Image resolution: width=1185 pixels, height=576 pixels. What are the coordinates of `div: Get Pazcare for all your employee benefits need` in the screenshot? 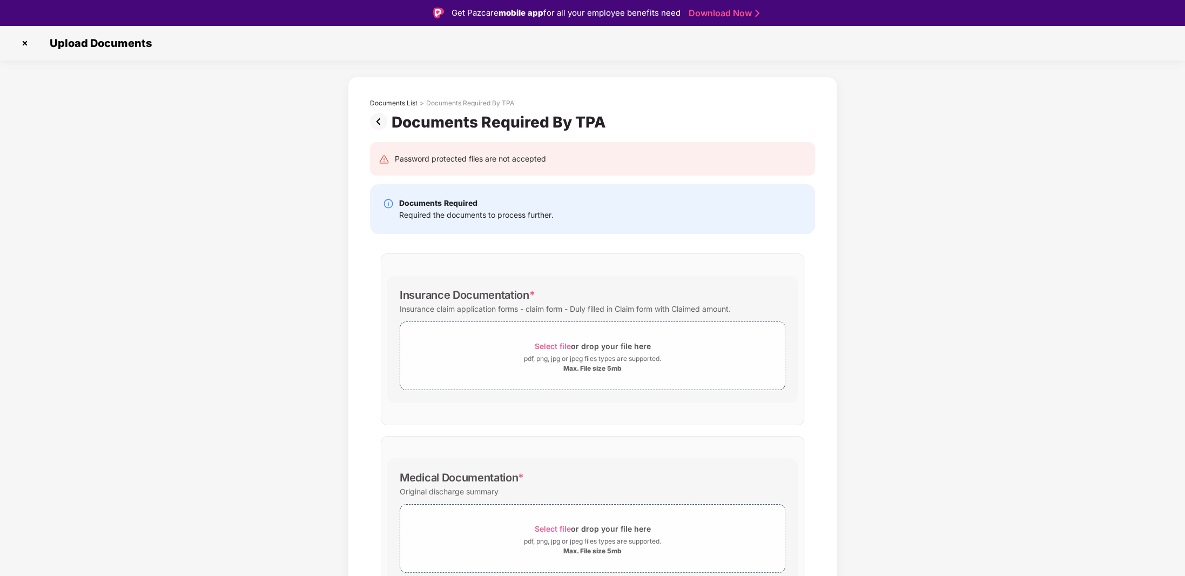 It's located at (566, 13).